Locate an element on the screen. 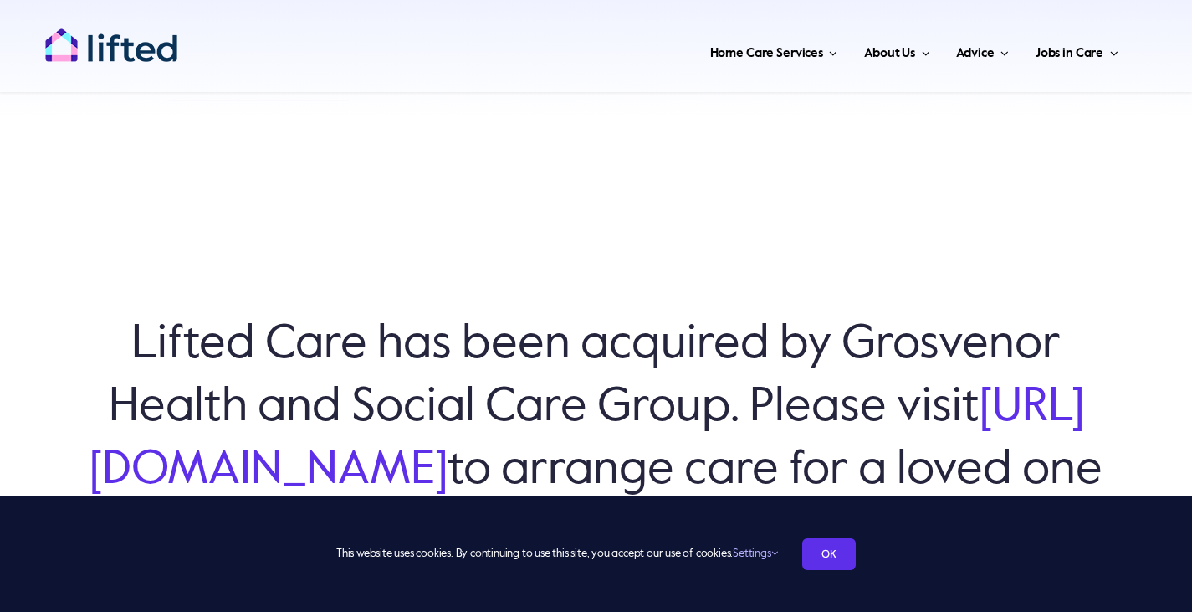  a: Advice is located at coordinates (982, 50).